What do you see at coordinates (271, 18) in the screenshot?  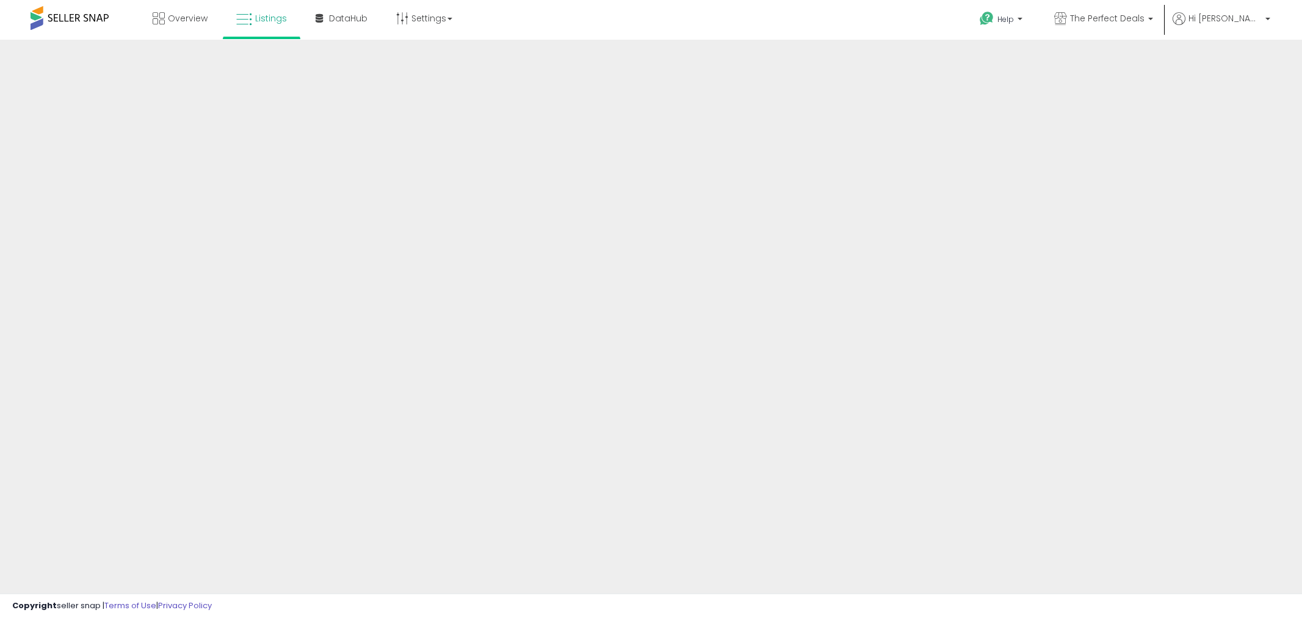 I see `span: Listings` at bounding box center [271, 18].